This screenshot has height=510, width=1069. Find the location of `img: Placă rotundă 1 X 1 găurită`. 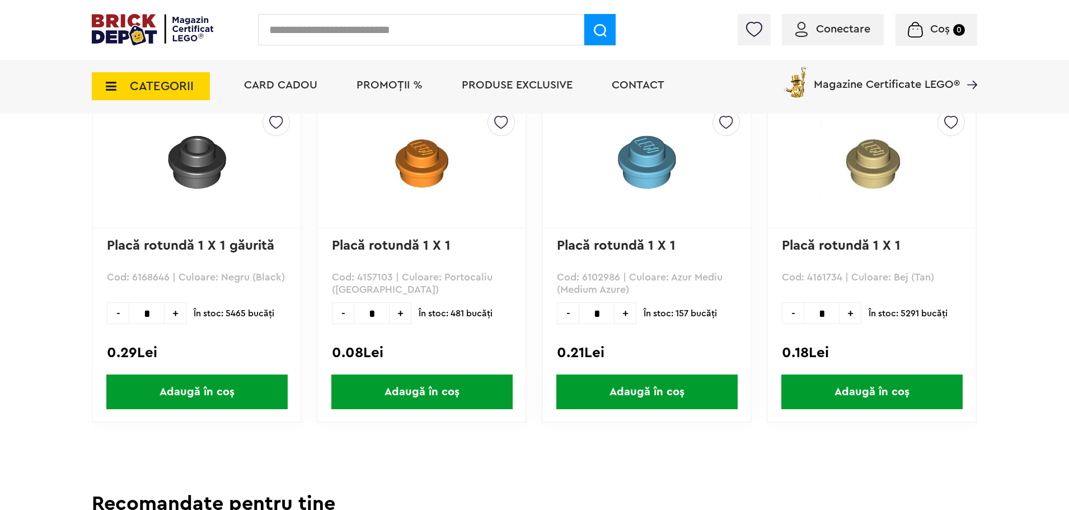

img: Placă rotundă 1 X 1 găurită is located at coordinates (197, 162).